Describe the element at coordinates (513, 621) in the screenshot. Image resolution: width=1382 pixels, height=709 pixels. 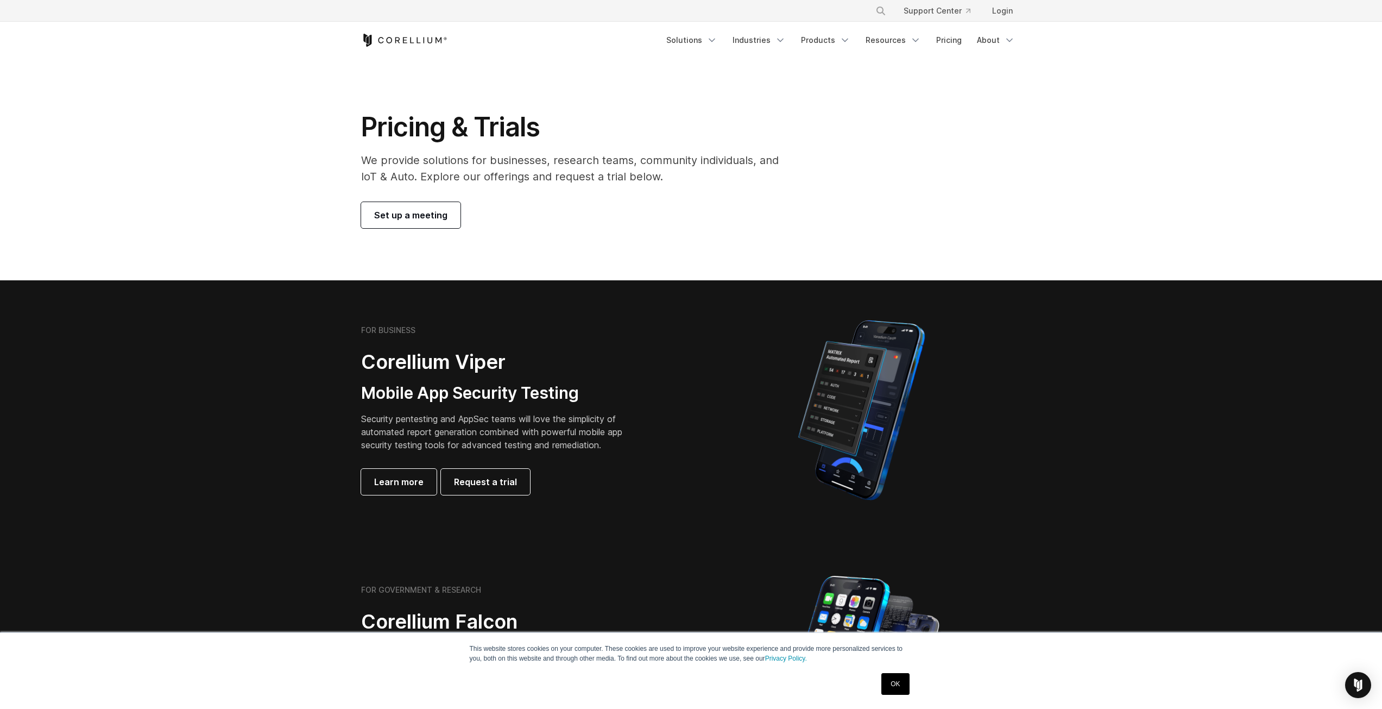
I see `h2: Corellium Falcon` at that location.